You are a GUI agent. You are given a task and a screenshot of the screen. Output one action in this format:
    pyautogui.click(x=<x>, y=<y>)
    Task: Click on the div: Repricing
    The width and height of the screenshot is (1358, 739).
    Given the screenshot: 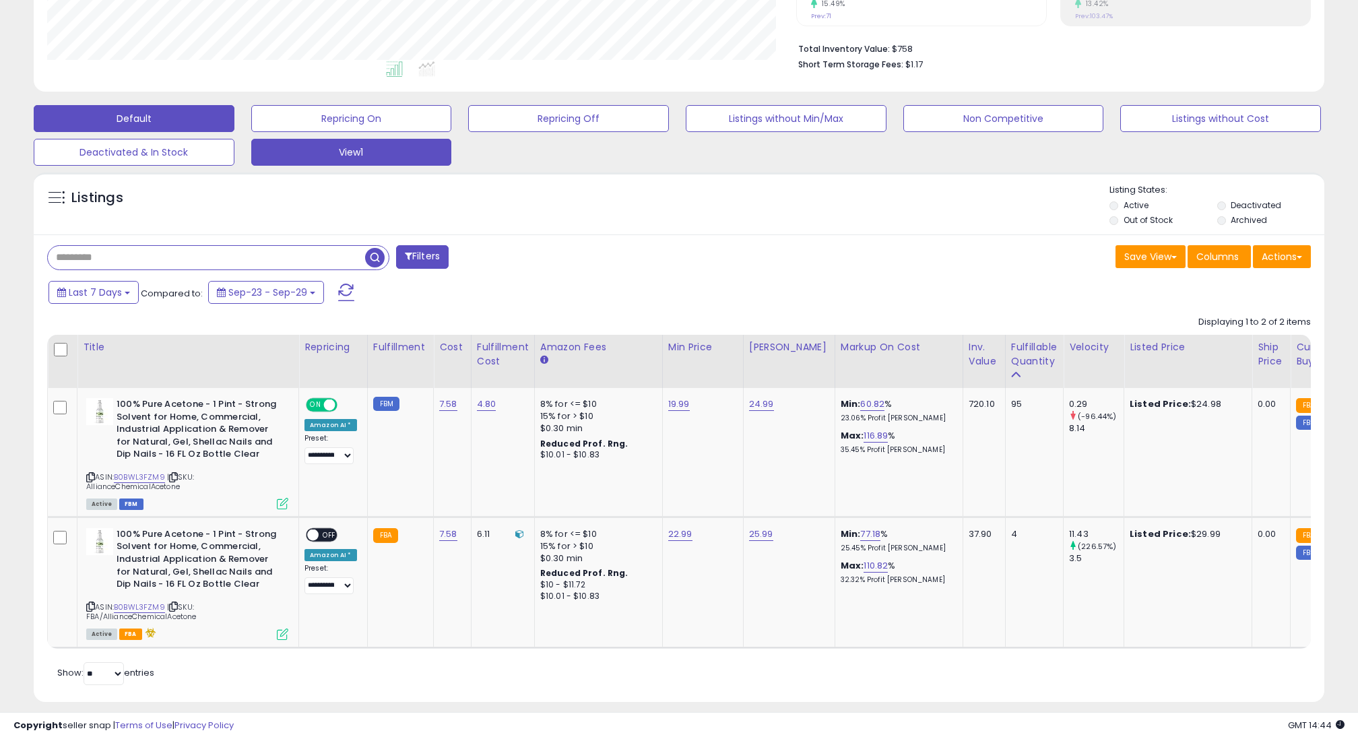 What is the action you would take?
    pyautogui.click(x=333, y=347)
    